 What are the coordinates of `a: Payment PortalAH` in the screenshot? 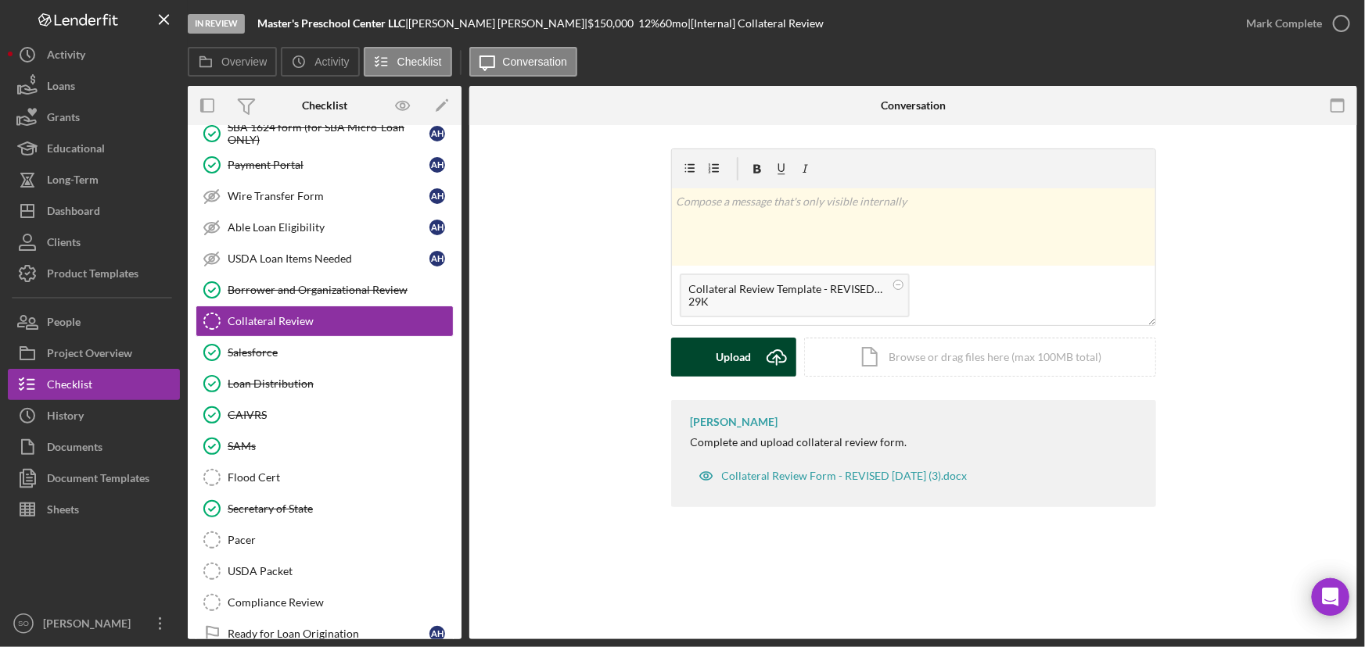 It's located at (325, 165).